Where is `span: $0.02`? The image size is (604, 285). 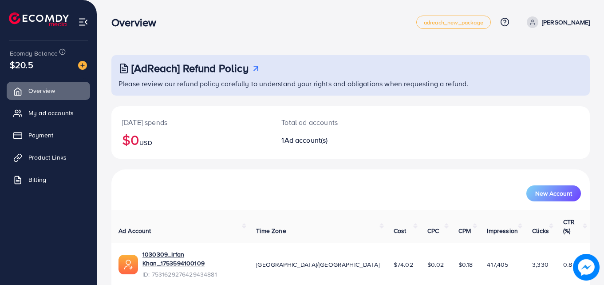
span: $0.02 is located at coordinates (436, 264).